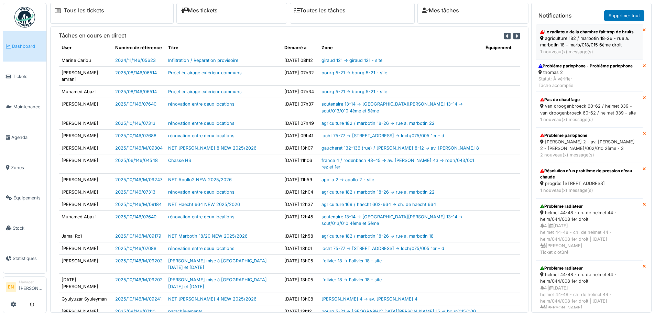 The width and height of the screenshot is (655, 316). I want to click on a: 2025/08/146/06514, so click(136, 91).